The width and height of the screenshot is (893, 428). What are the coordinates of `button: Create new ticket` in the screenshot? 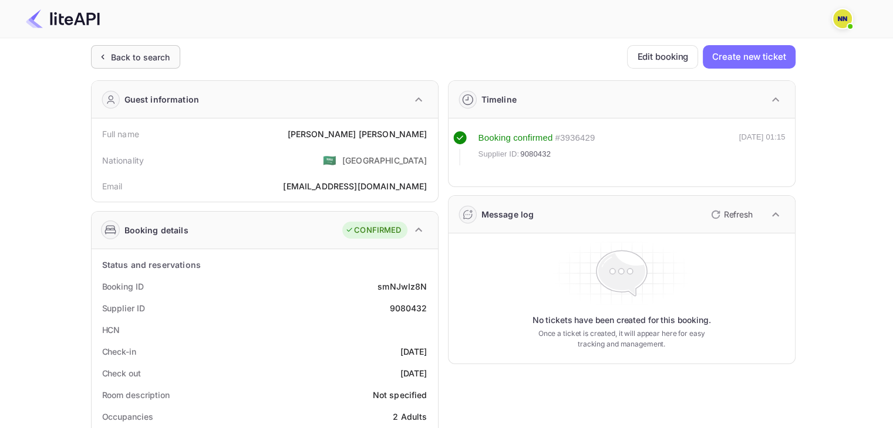 It's located at (748, 57).